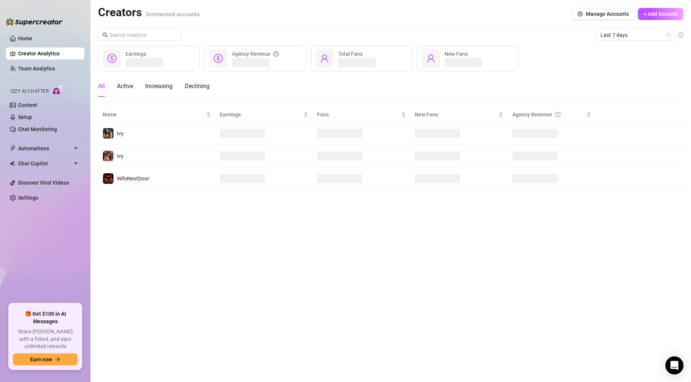 The height and width of the screenshot is (382, 691). Describe the element at coordinates (13, 149) in the screenshot. I see `span: thunderbolt` at that location.